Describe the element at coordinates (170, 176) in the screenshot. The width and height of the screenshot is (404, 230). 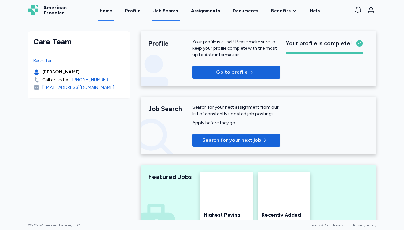
I see `div: Featured Jobs` at that location.